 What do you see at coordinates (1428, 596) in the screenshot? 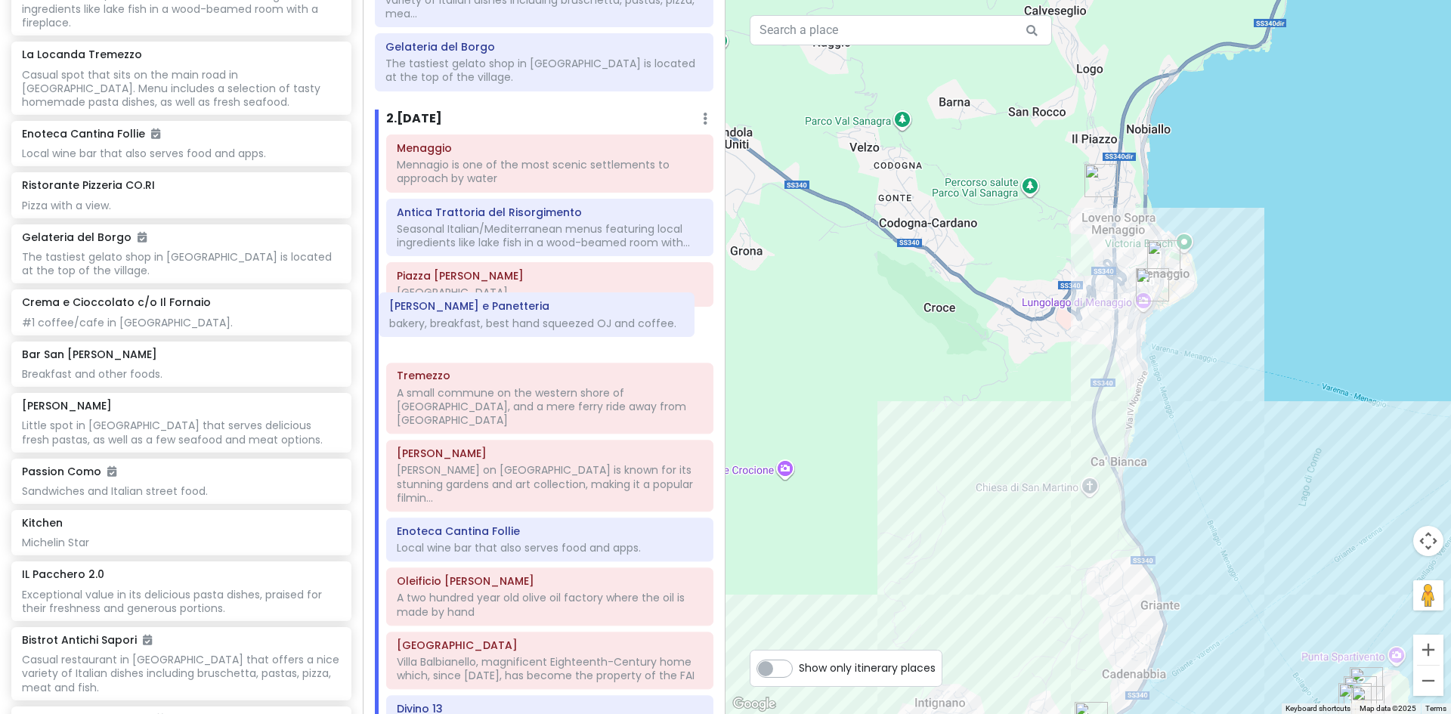
I see `button: Drag Pegman onto the map to open Street View` at bounding box center [1428, 596].